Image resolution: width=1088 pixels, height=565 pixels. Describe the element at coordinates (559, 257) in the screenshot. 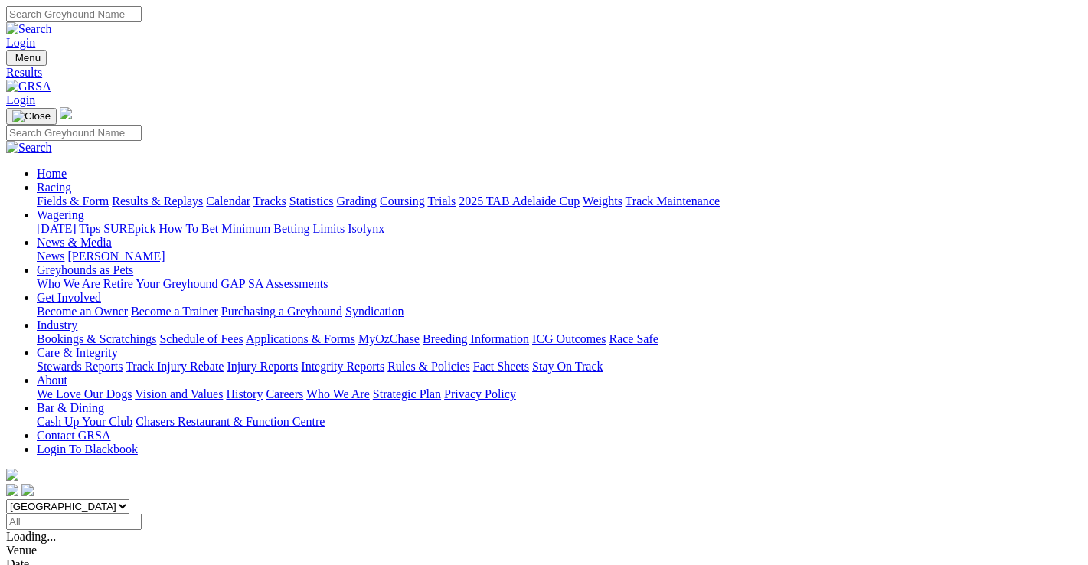

I see `div: News & Media` at that location.